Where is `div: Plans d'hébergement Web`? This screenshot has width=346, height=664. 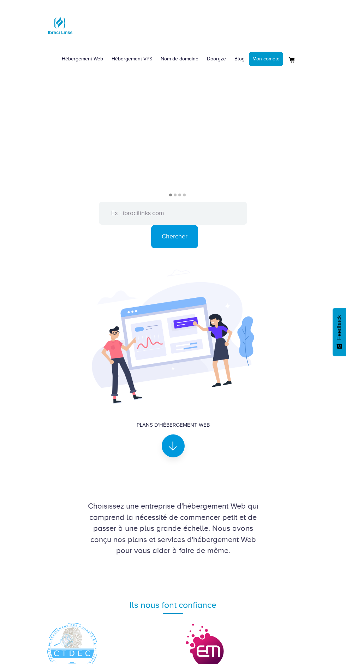
div: Plans d'hébergement Web is located at coordinates (173, 425).